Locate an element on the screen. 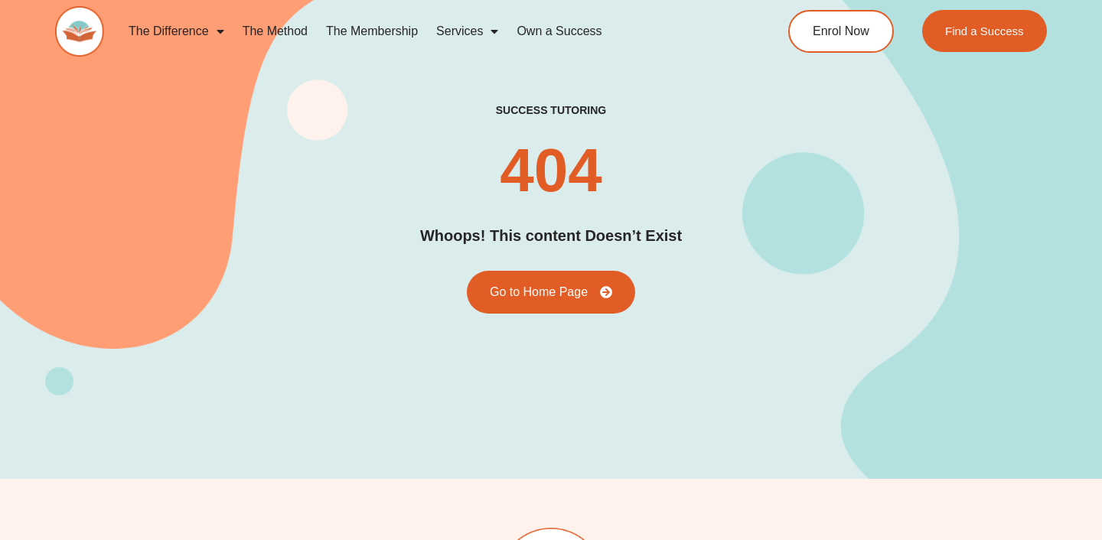  span: Go to Home Page is located at coordinates (539, 292).